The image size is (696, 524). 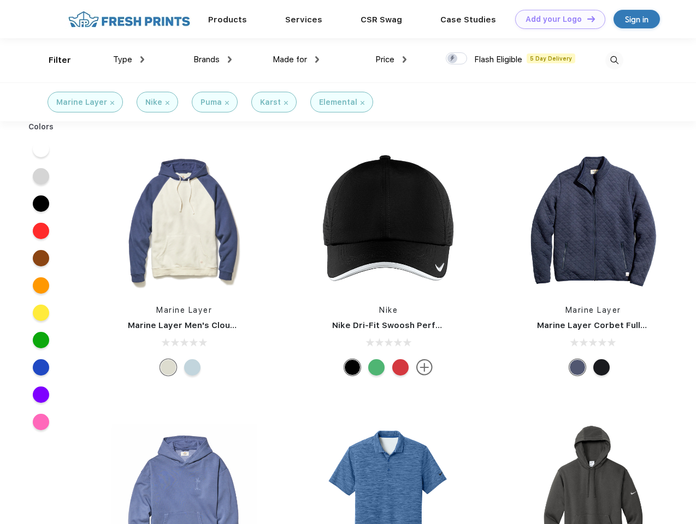 What do you see at coordinates (206, 60) in the screenshot?
I see `span: Brands` at bounding box center [206, 60].